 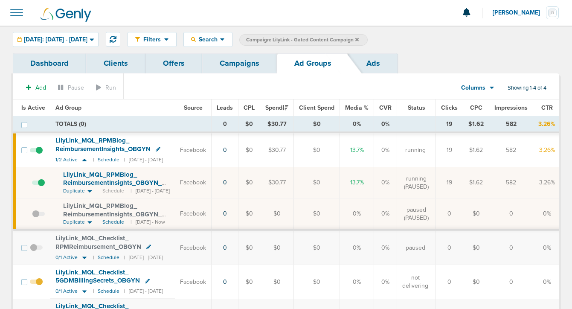 I want to click on span: Search, so click(x=208, y=39).